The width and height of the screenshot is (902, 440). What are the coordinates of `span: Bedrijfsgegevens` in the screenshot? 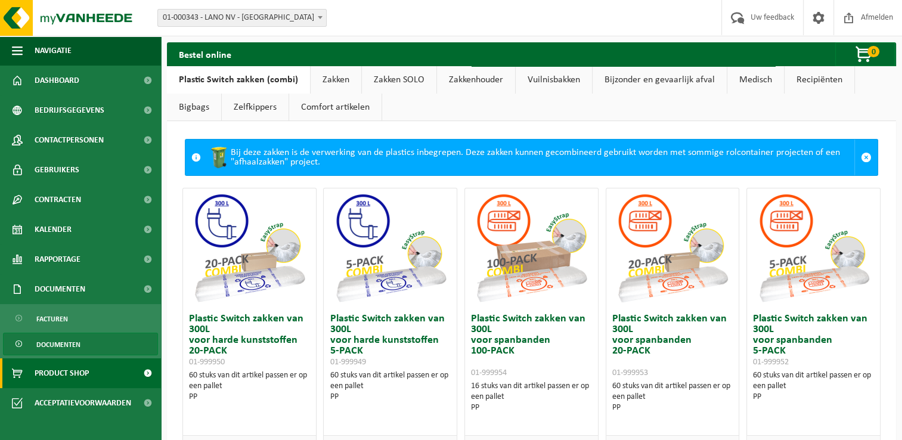 It's located at (69, 110).